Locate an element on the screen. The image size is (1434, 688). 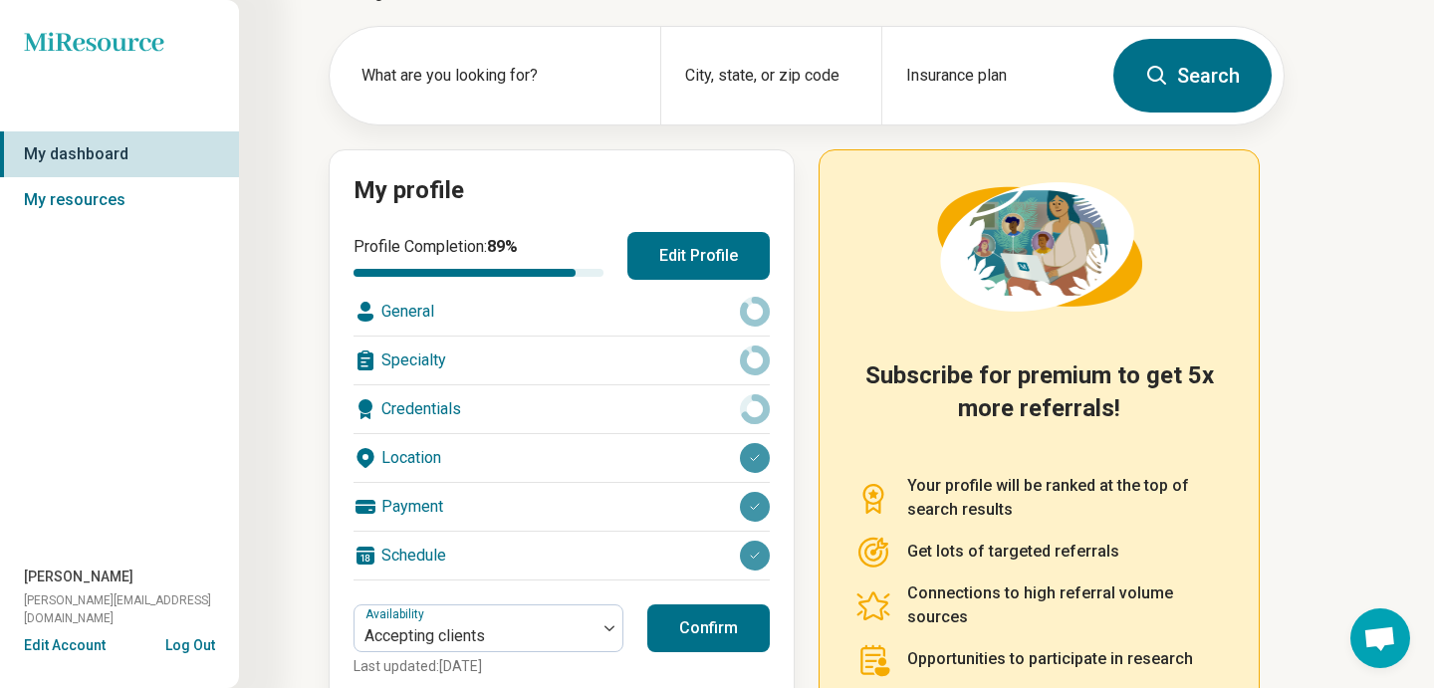
div: Payment is located at coordinates (562, 507).